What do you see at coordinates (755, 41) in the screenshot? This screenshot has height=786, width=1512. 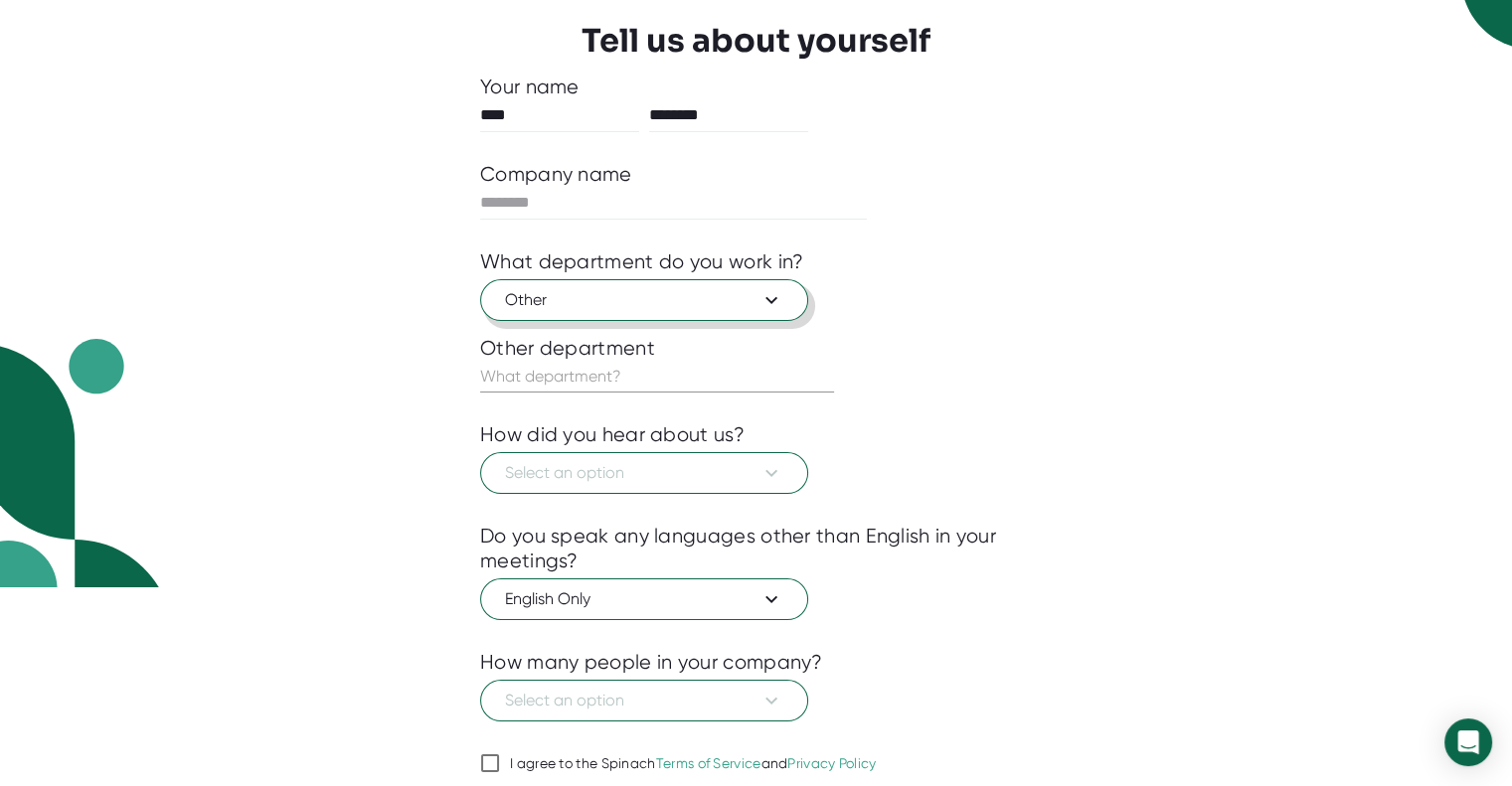 I see `h3: Tell us about yourself` at bounding box center [755, 41].